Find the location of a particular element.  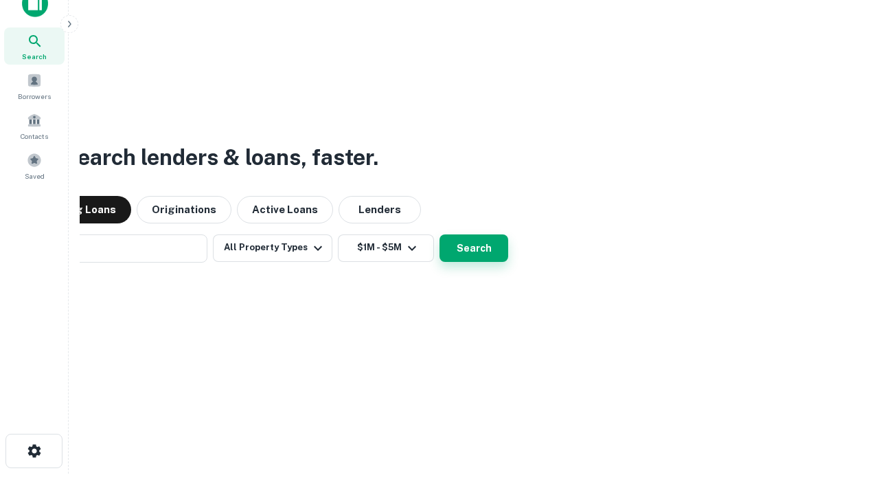

button: Originations is located at coordinates (184, 209).